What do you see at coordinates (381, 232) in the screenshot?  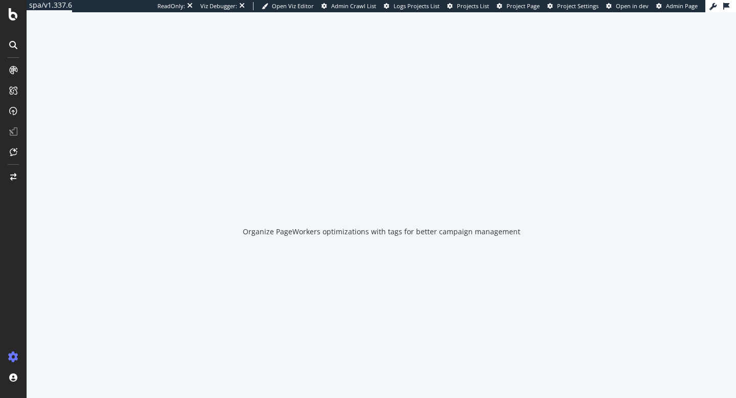 I see `div: Organize PageWorkers optimizations with tags for better campaign management` at bounding box center [381, 232].